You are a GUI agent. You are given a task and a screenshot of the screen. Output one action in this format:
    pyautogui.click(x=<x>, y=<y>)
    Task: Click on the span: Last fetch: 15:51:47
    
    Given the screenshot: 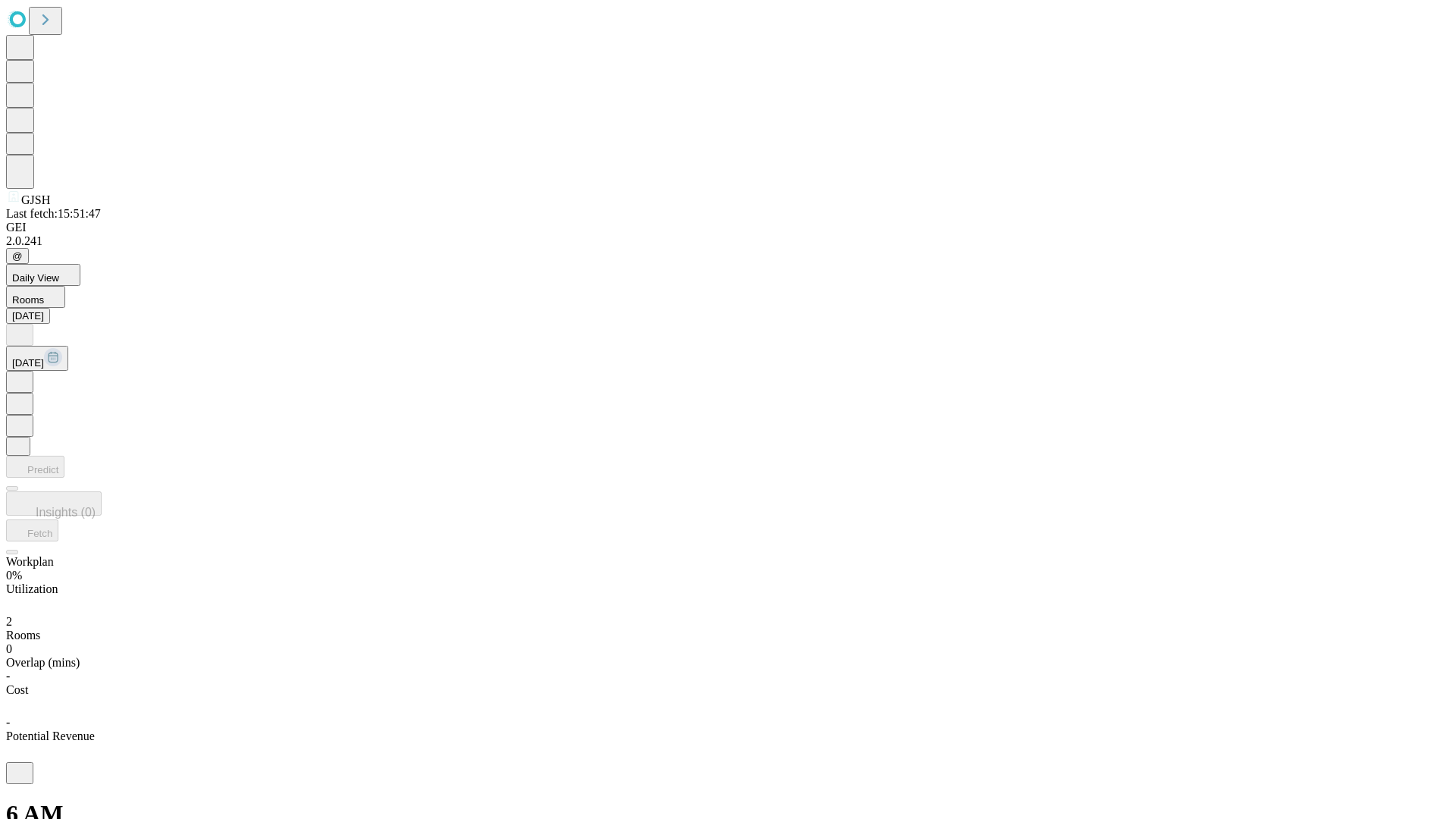 What is the action you would take?
    pyautogui.click(x=53, y=213)
    